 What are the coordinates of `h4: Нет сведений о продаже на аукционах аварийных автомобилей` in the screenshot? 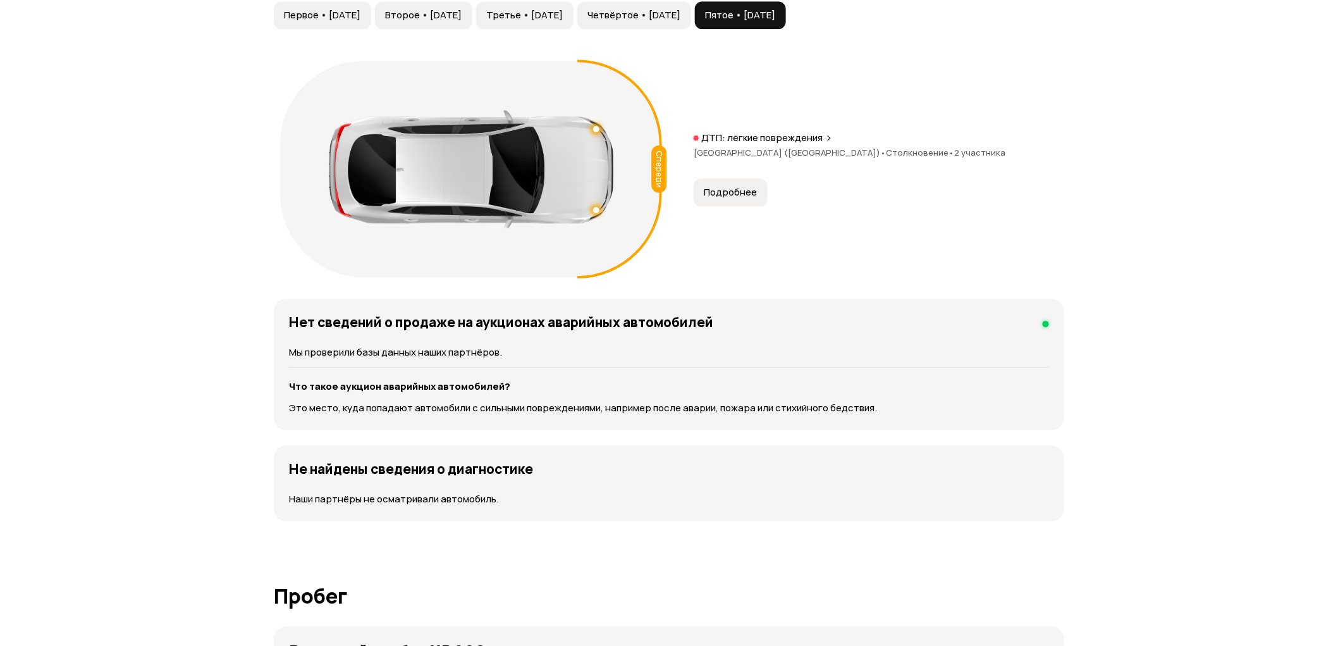 It's located at (501, 322).